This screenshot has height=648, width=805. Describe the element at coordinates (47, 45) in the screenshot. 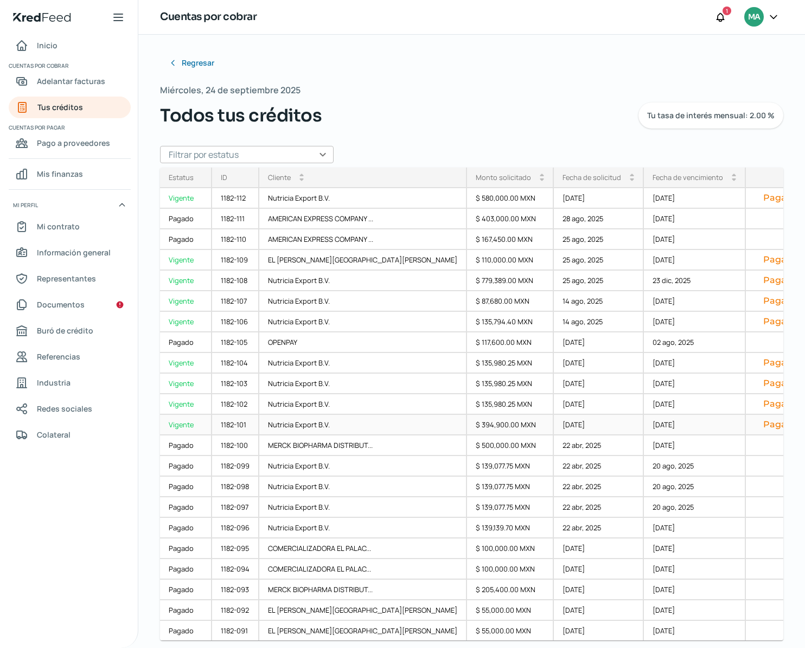

I see `span: Inicio` at that location.